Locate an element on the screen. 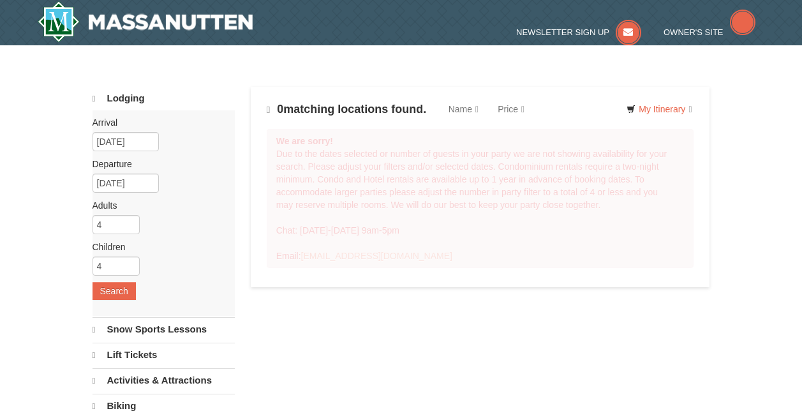  a: Activities & Attractions is located at coordinates (163, 380).